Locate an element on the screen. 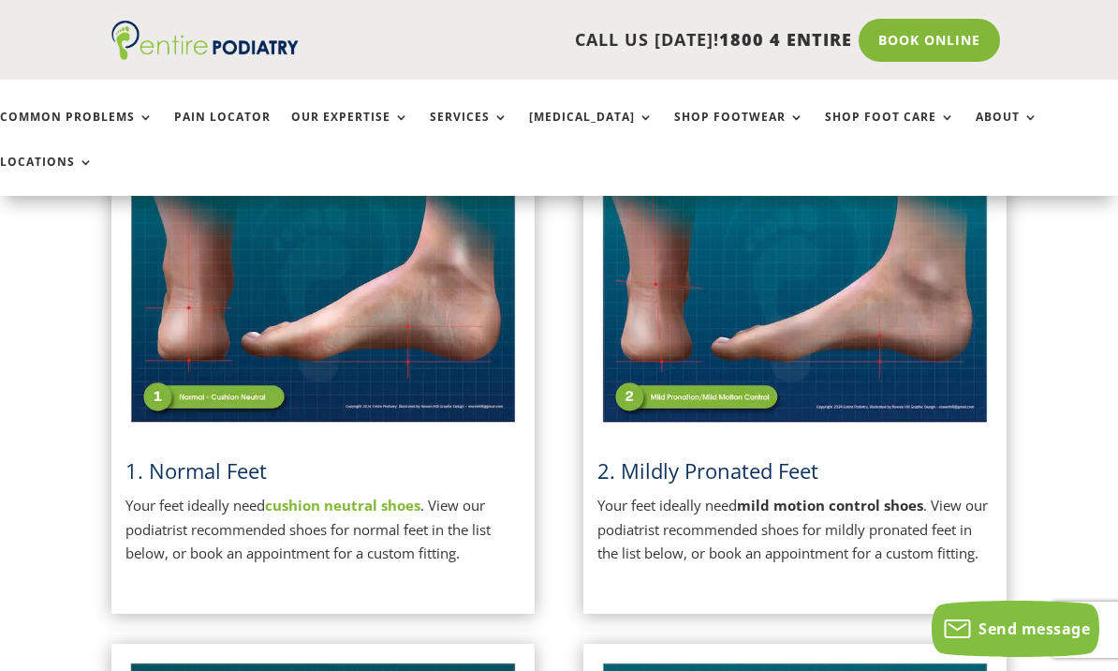 The image size is (1118, 671). strong: cushion neutral shoes is located at coordinates (343, 505).